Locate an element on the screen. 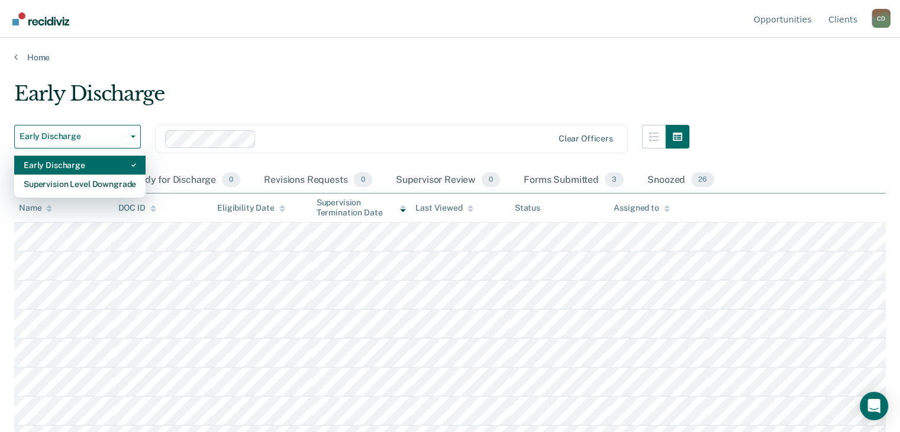  div: C D is located at coordinates (881, 18).